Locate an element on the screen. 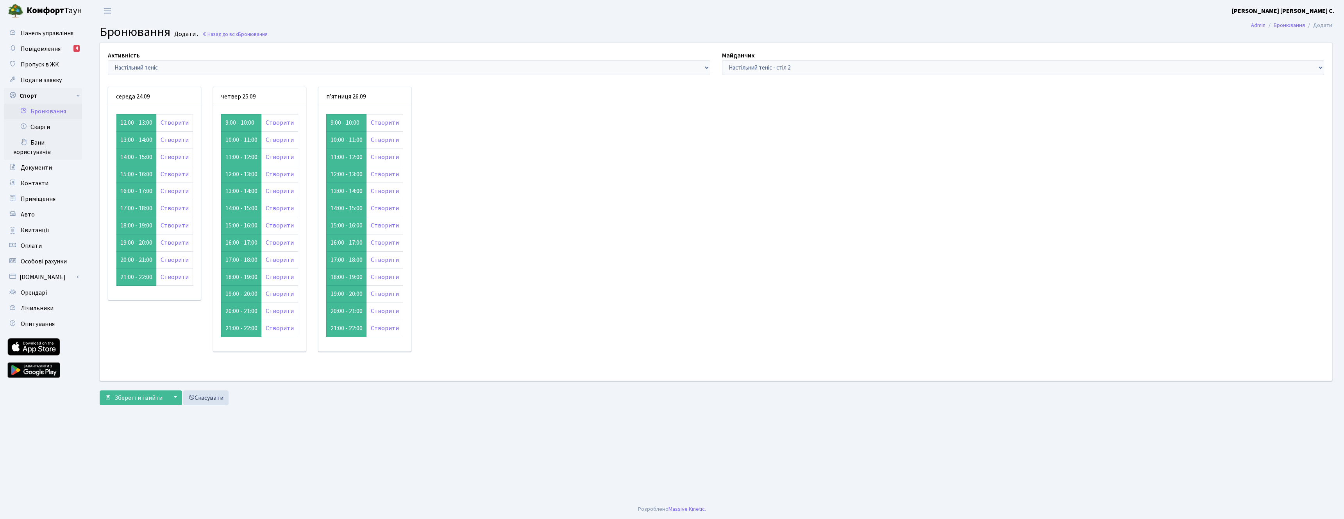 The height and width of the screenshot is (519, 1344). span: Оплати is located at coordinates (31, 246).